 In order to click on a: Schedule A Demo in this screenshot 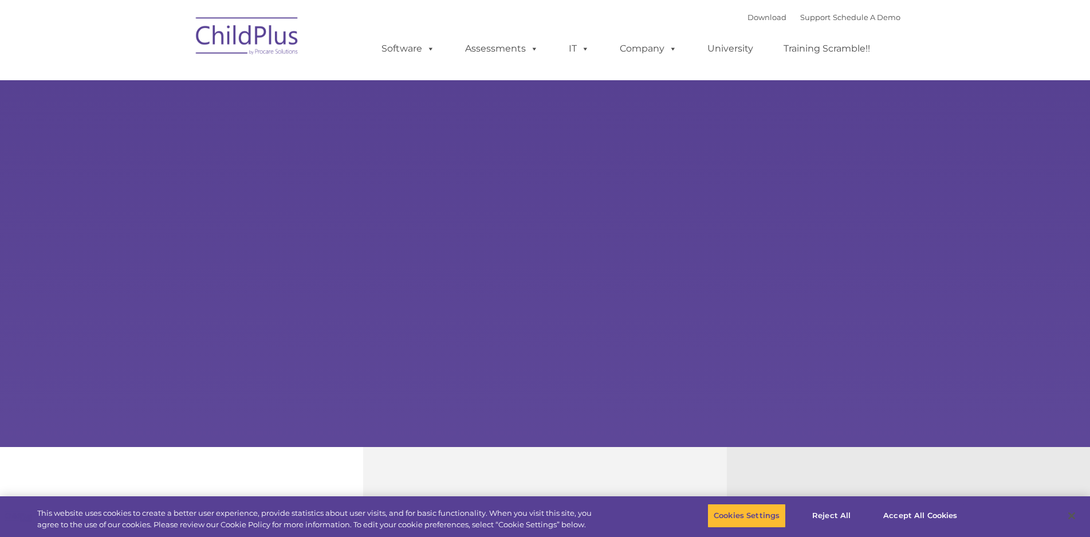, I will do `click(866, 17)`.